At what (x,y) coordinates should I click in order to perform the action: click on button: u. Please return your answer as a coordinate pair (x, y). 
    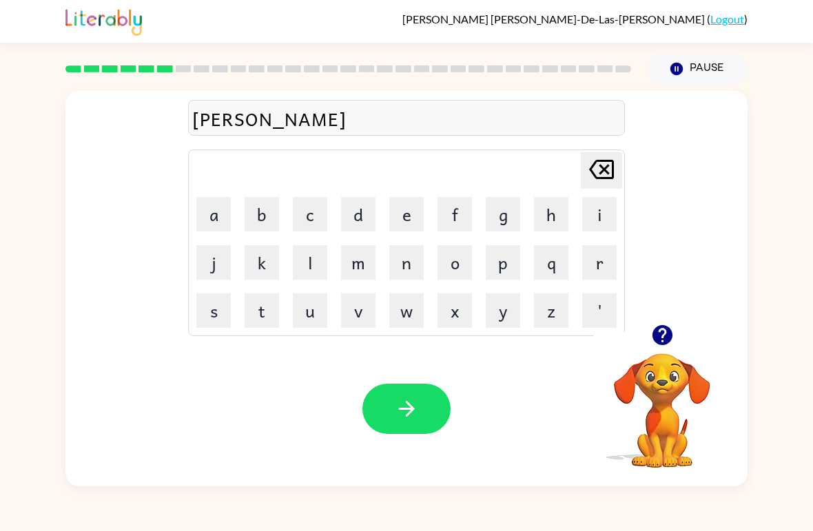
    Looking at the image, I should click on (310, 311).